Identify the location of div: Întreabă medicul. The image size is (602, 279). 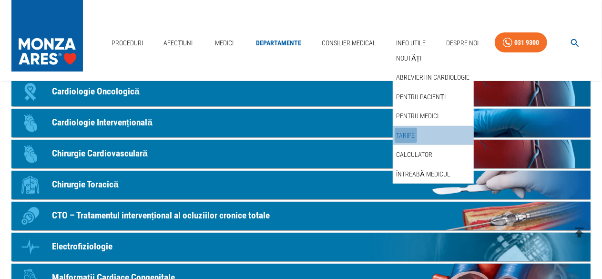
(433, 174).